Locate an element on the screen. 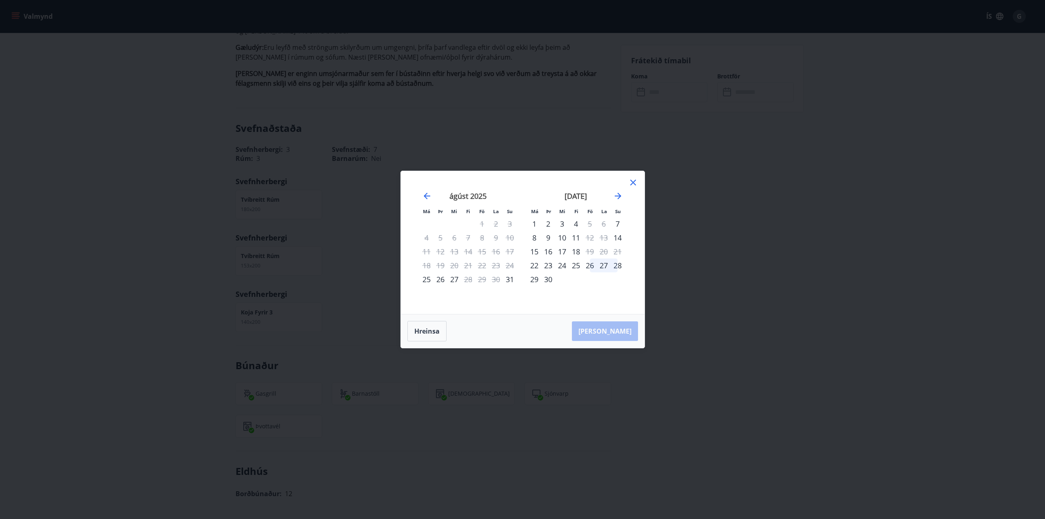  td: Choose sunnudagur, 31. ágúst 2025 as your check-in date. It’s available. is located at coordinates (510, 279).